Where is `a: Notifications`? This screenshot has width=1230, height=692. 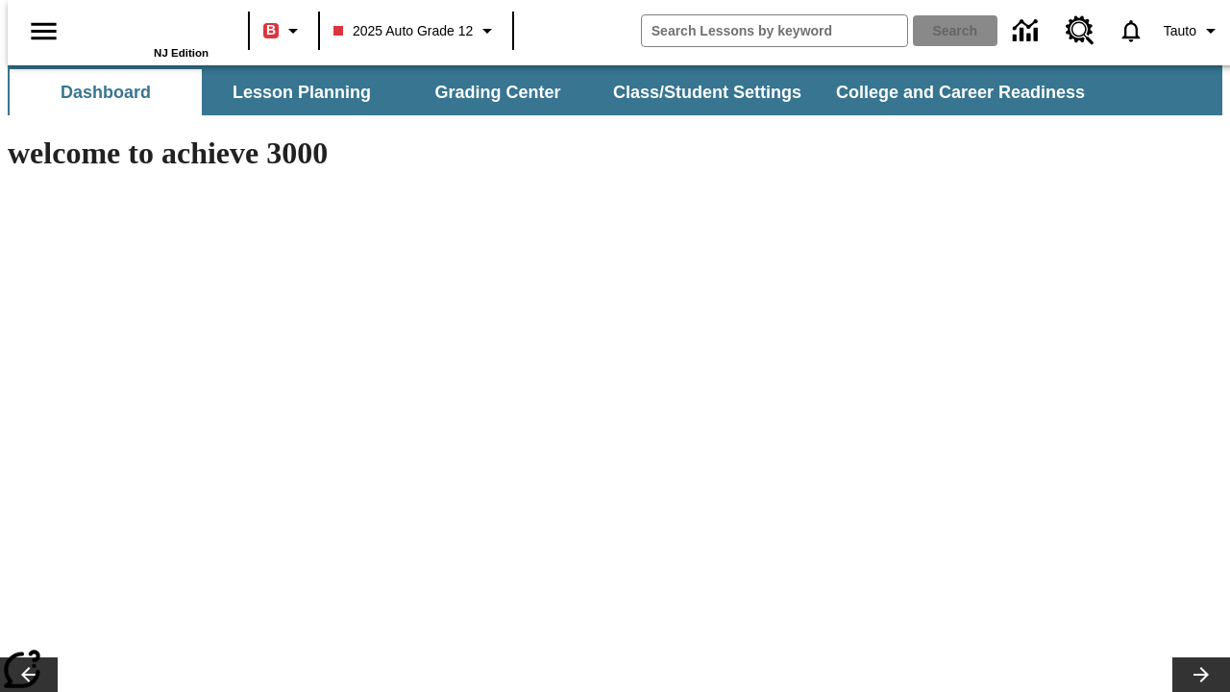
a: Notifications is located at coordinates (1131, 31).